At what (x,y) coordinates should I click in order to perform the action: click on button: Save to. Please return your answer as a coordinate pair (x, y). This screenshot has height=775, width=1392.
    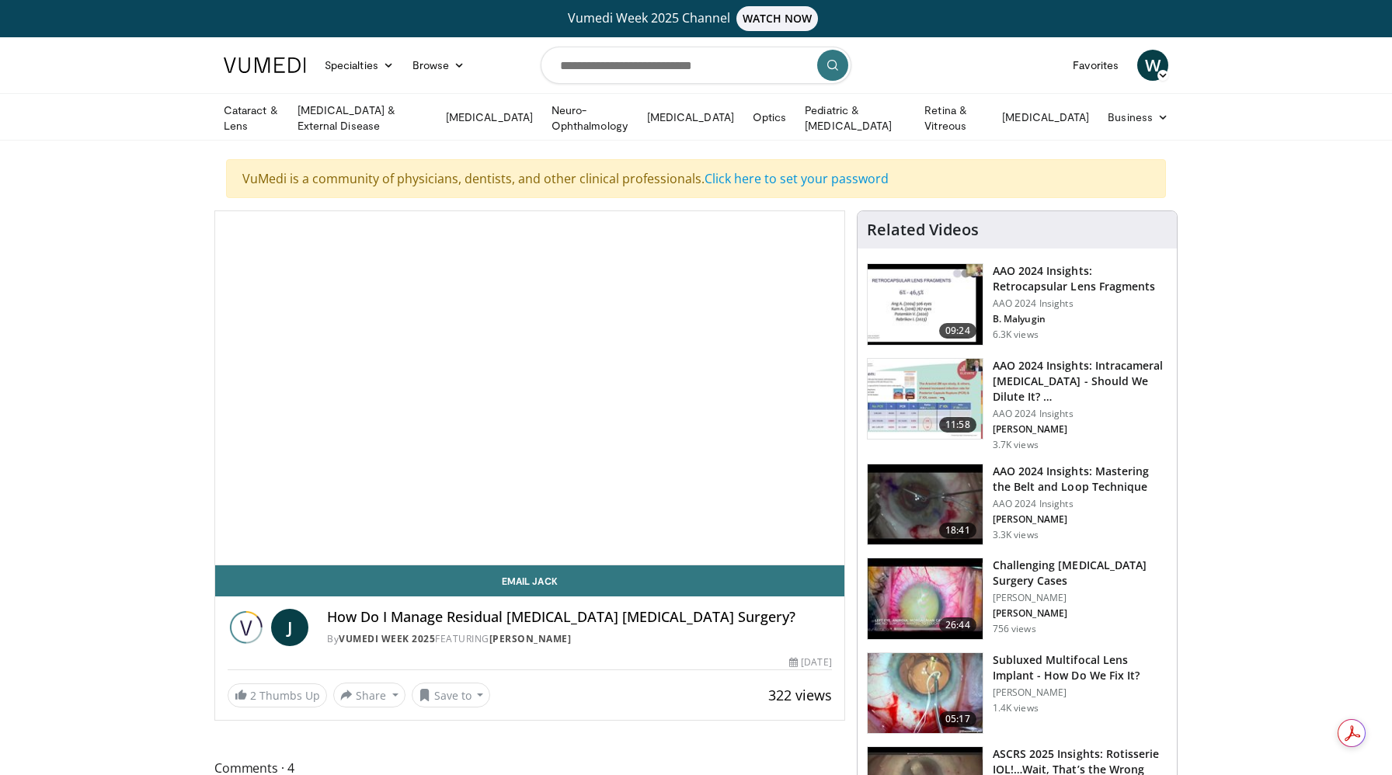
    Looking at the image, I should click on (451, 695).